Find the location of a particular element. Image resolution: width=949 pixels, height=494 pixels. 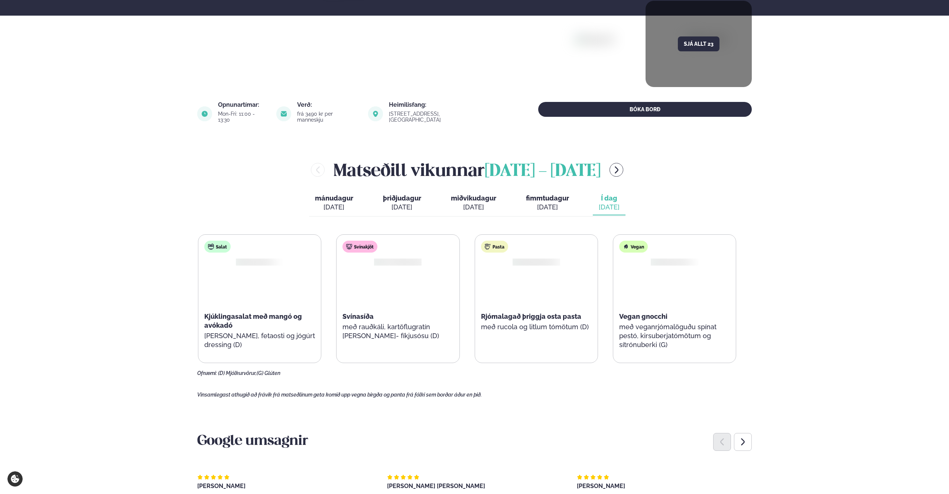

span: (G) Glúten is located at coordinates (269, 373).